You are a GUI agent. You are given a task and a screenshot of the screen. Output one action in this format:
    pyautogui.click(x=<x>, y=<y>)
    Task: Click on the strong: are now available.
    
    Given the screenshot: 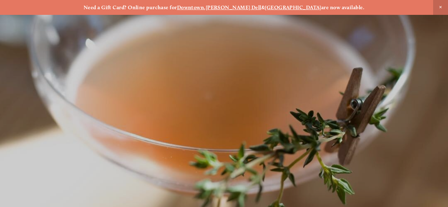 What is the action you would take?
    pyautogui.click(x=343, y=7)
    